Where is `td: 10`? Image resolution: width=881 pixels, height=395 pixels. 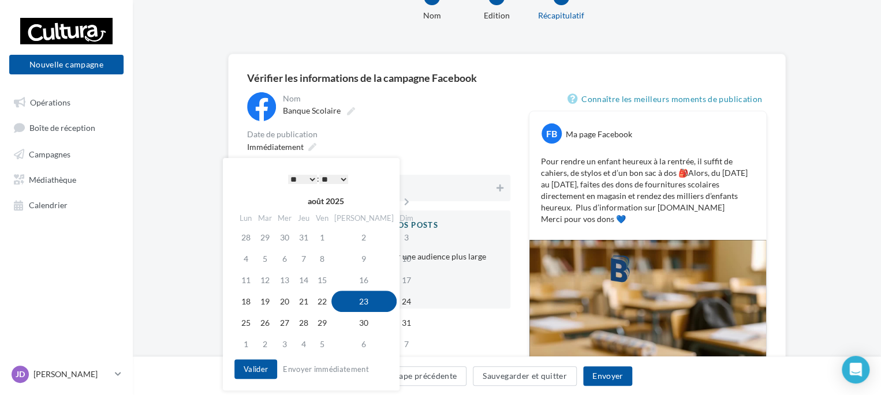
td: 10 is located at coordinates (406, 259).